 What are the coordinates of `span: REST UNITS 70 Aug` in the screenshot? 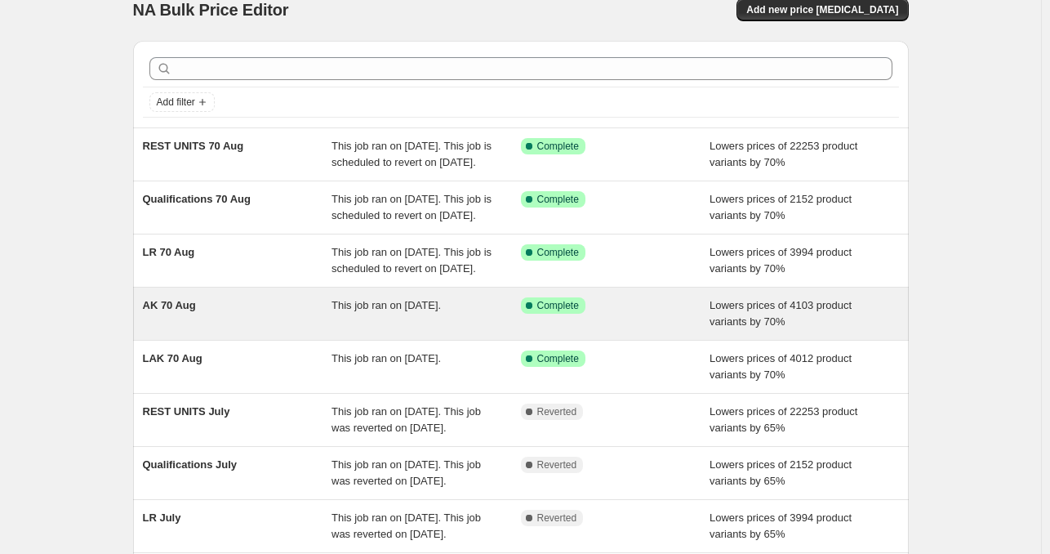 It's located at (194, 145).